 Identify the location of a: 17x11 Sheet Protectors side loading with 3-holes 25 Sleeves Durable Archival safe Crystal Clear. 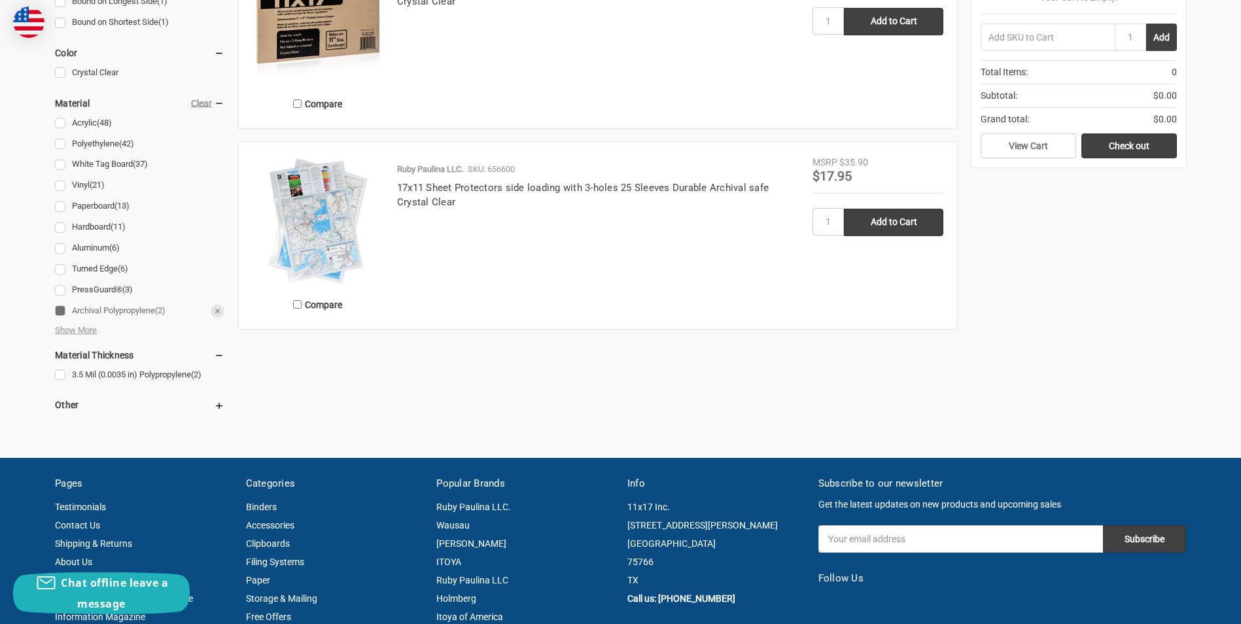
(583, 195).